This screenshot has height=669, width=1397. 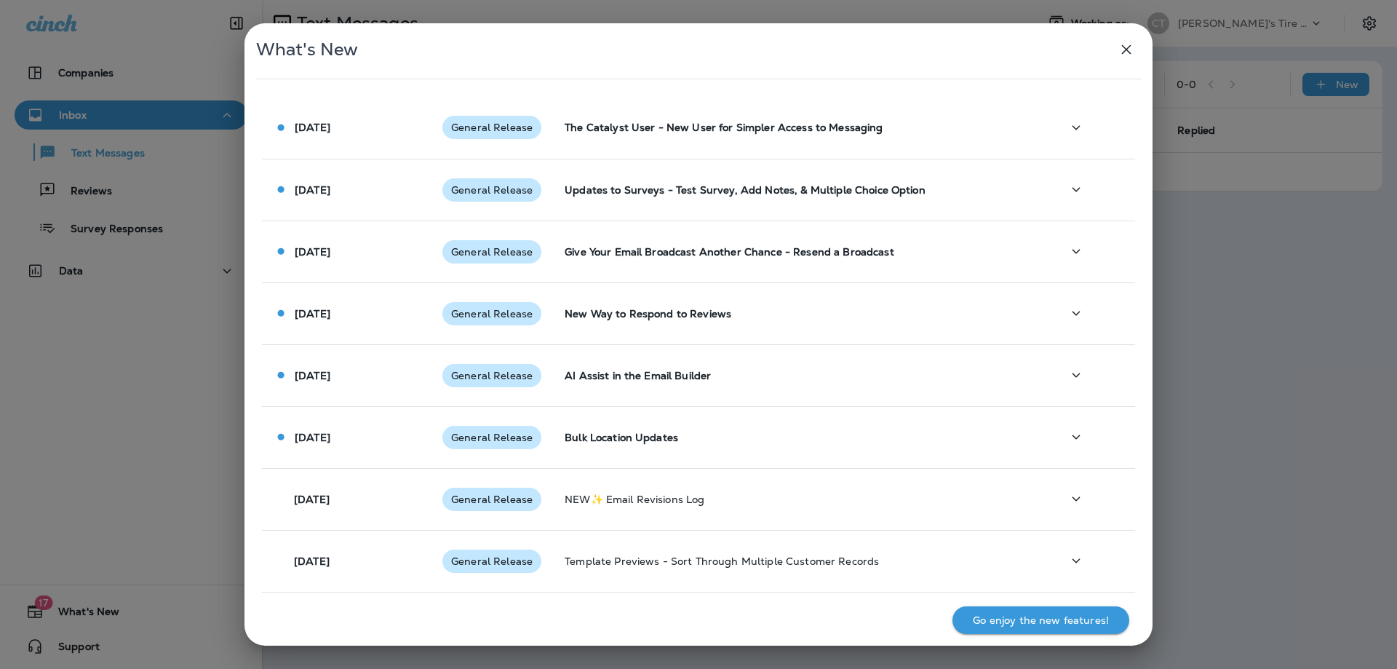 I want to click on p: Updates to Surveys - Test Survey, Add Notes, & Multiple Choice Option, so click(x=801, y=190).